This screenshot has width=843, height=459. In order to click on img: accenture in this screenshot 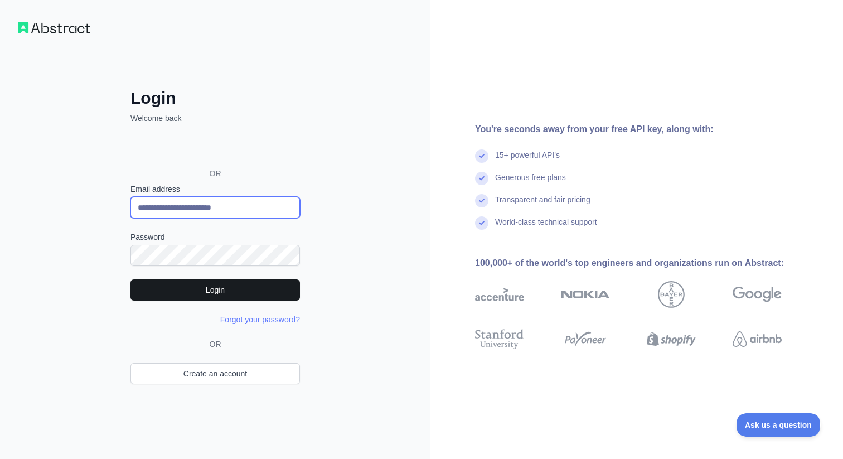, I will do `click(499, 294)`.